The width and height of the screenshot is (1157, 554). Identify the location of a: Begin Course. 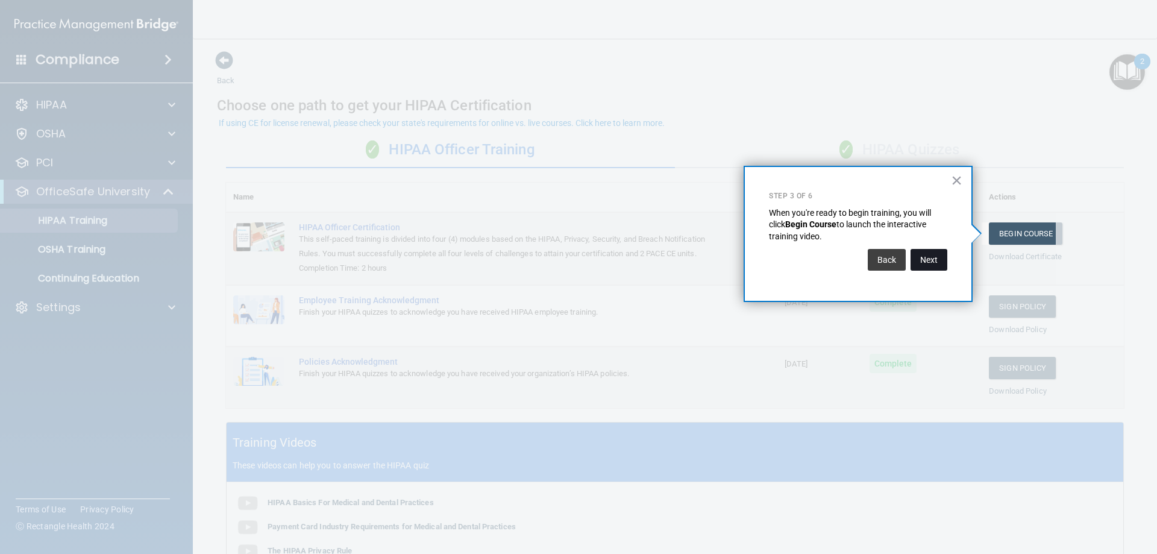
(1025, 233).